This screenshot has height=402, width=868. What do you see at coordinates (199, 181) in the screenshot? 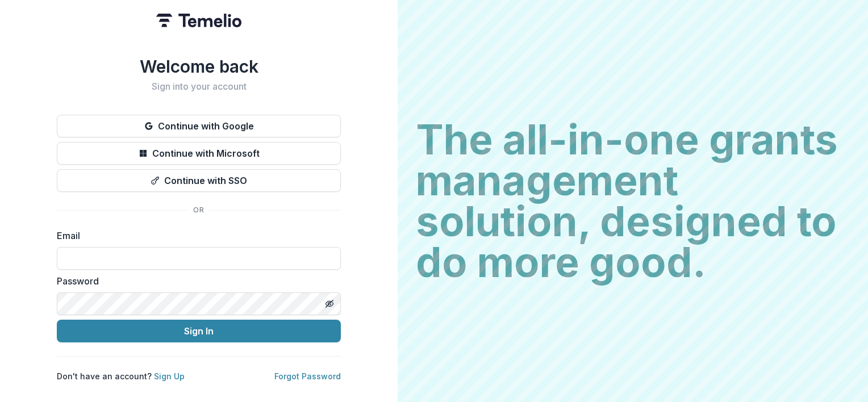
I see `button: Continue with SSO` at bounding box center [199, 181].